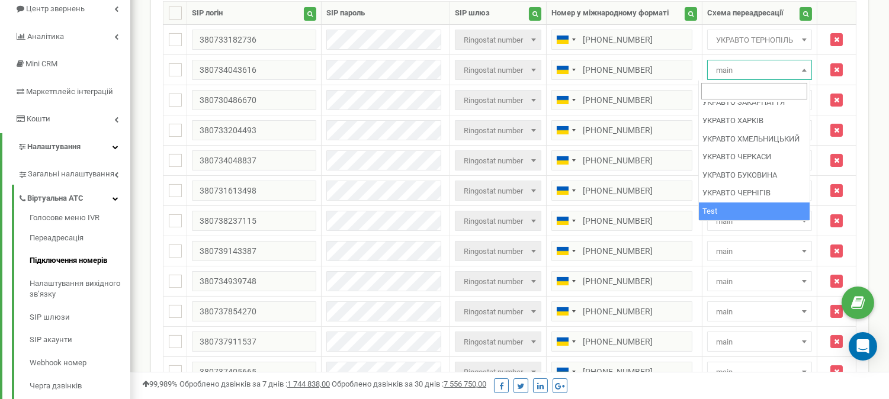 The image size is (889, 399). Describe the element at coordinates (80, 363) in the screenshot. I see `a: Webhook номер` at that location.